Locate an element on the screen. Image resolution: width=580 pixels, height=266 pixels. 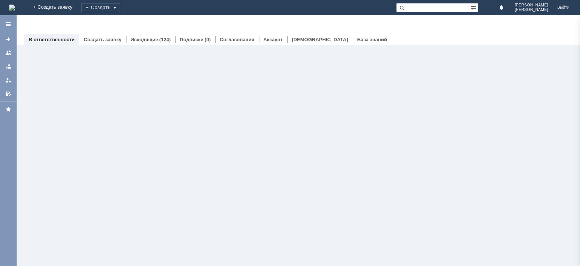
a: База знаний is located at coordinates (372, 39).